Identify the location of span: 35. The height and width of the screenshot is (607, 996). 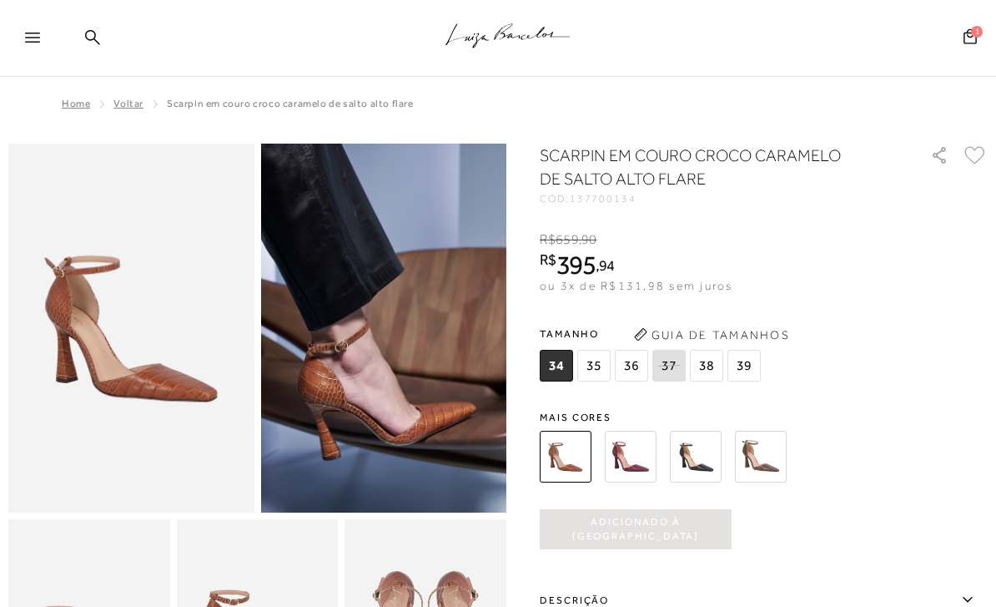
(594, 365).